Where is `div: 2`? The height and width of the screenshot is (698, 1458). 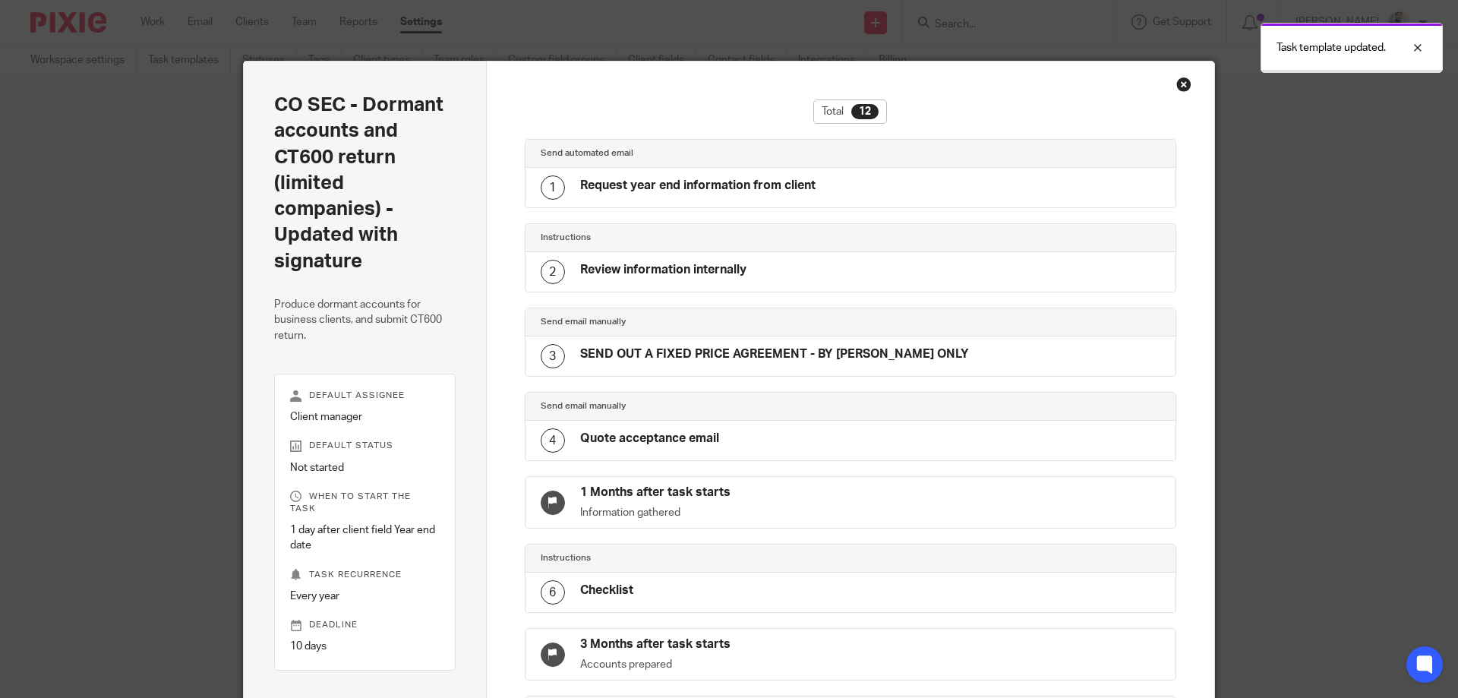 div: 2 is located at coordinates (553, 272).